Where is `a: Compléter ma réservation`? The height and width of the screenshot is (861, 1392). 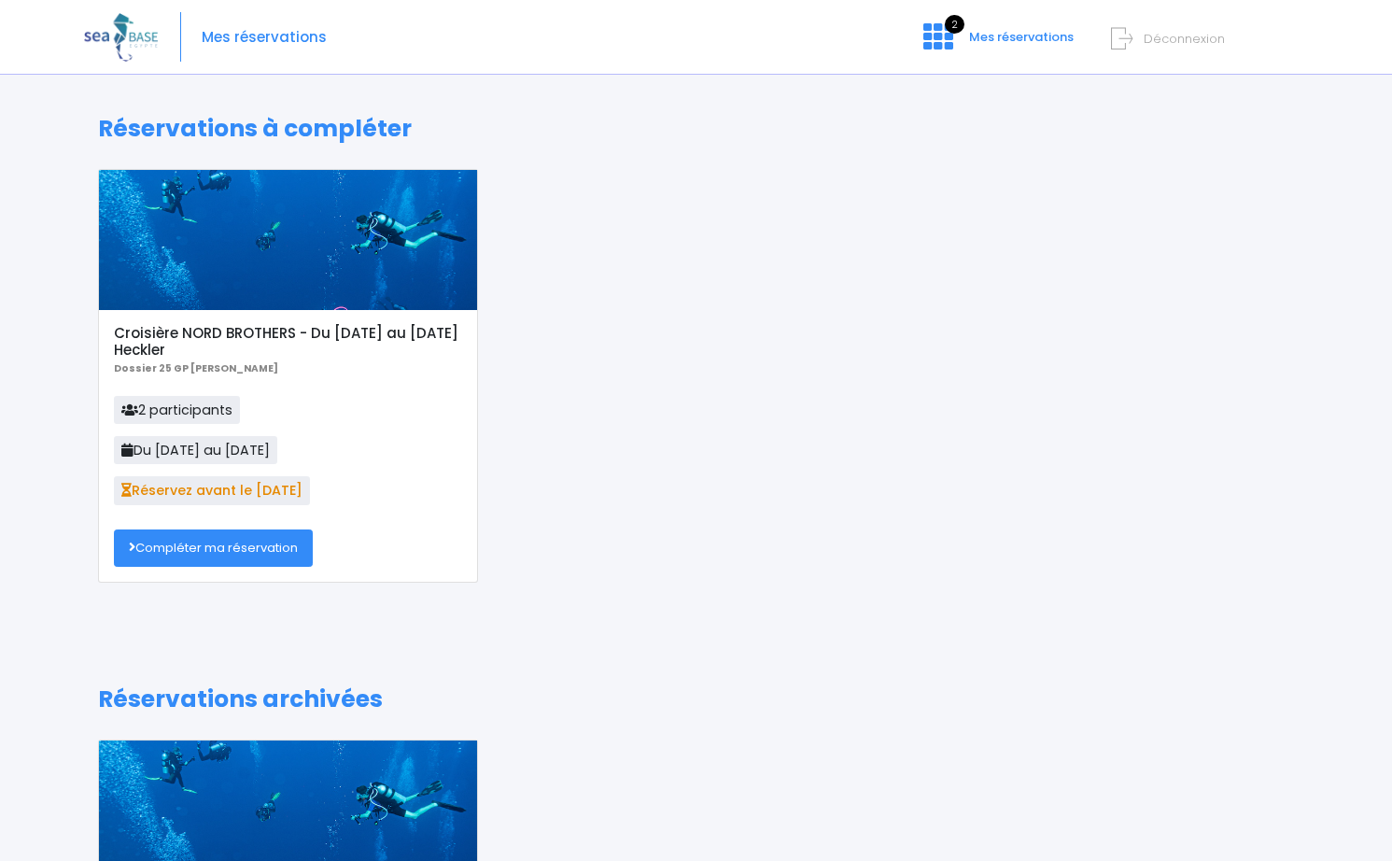
a: Compléter ma réservation is located at coordinates (213, 548).